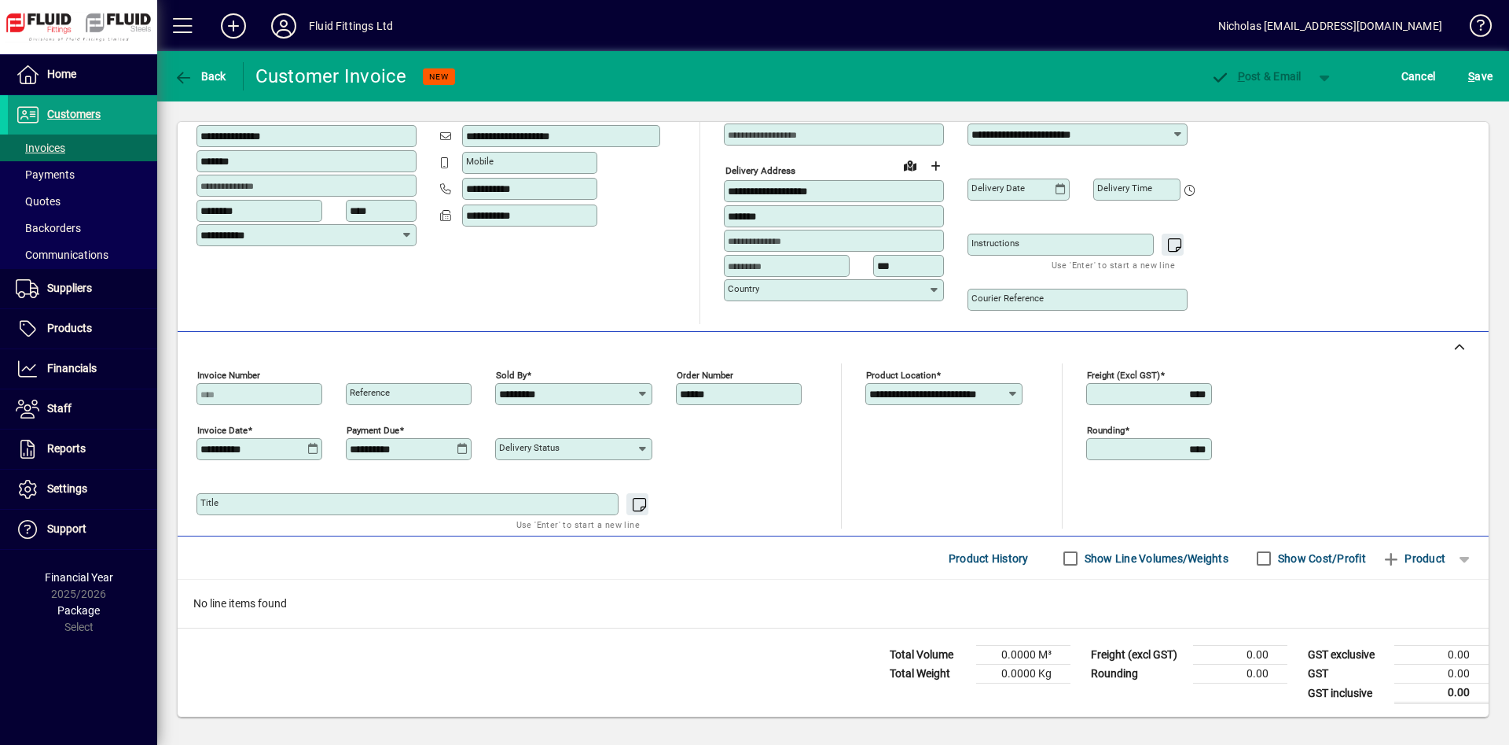 The width and height of the screenshot is (1509, 745). I want to click on span: Invoices, so click(40, 148).